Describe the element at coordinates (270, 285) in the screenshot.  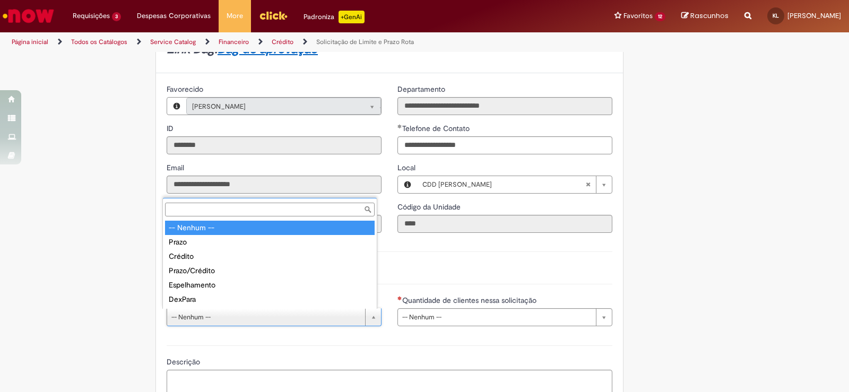
I see `div: Espelhamento` at that location.